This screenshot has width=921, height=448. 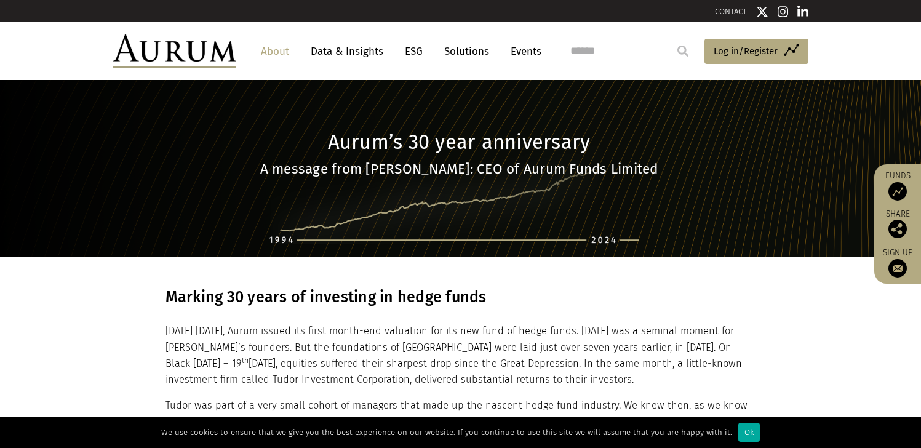 I want to click on img: Aurum, so click(x=175, y=51).